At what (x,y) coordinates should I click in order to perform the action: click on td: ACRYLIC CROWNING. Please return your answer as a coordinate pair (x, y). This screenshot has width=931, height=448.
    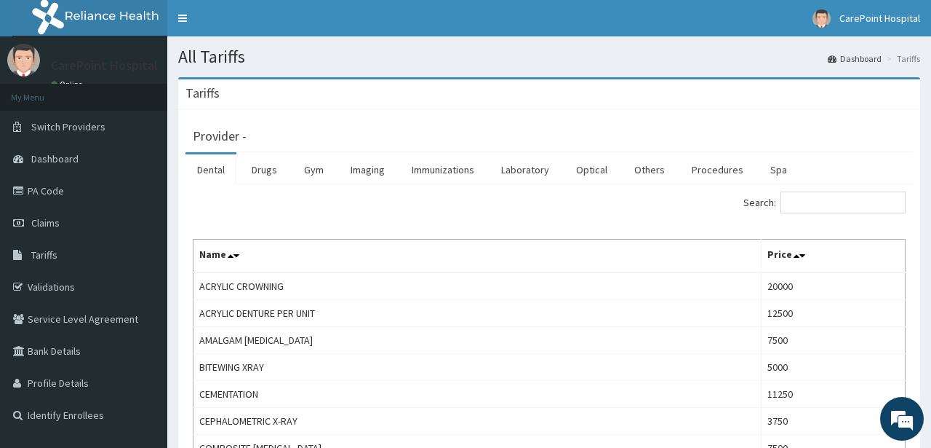
    Looking at the image, I should click on (477, 286).